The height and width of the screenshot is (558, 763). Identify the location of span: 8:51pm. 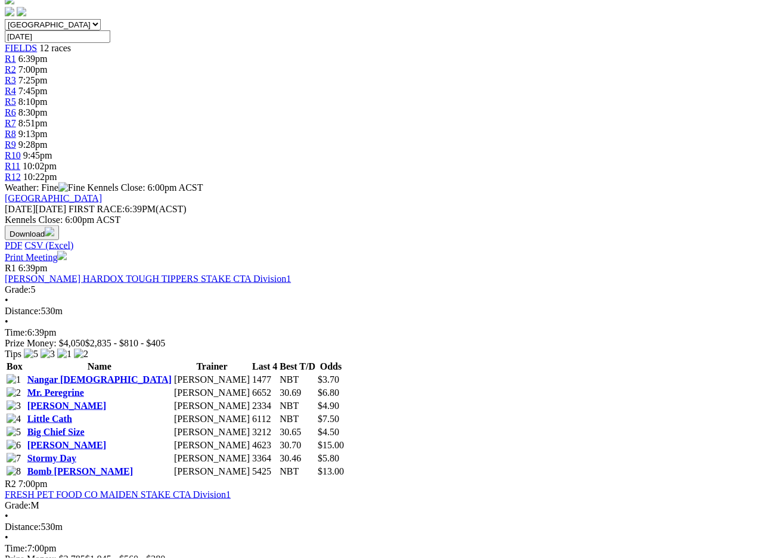
(33, 123).